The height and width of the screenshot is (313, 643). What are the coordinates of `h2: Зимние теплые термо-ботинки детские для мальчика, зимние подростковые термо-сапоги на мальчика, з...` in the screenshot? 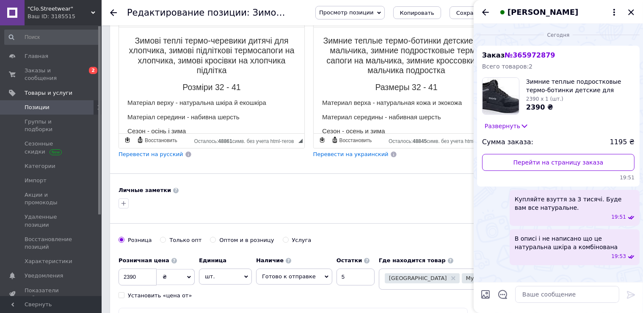 It's located at (93, 28).